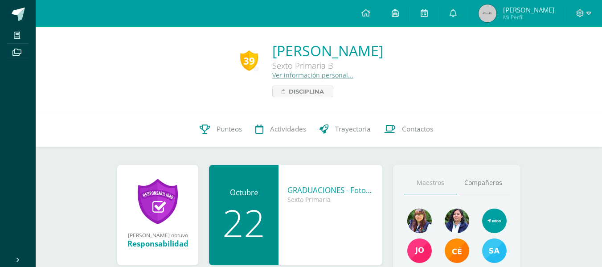 This screenshot has height=267, width=602. I want to click on a: Contactos, so click(408, 129).